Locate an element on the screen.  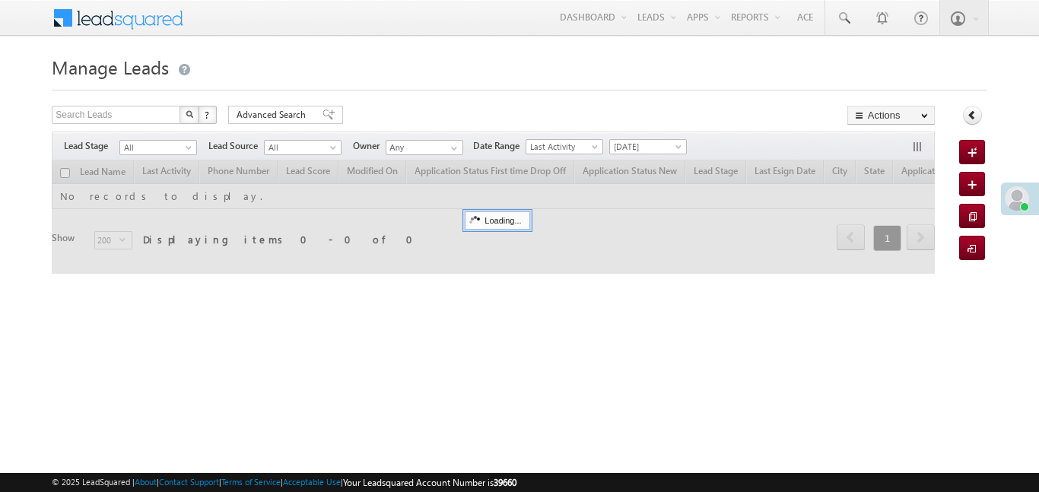
span: Owner is located at coordinates (369, 146).